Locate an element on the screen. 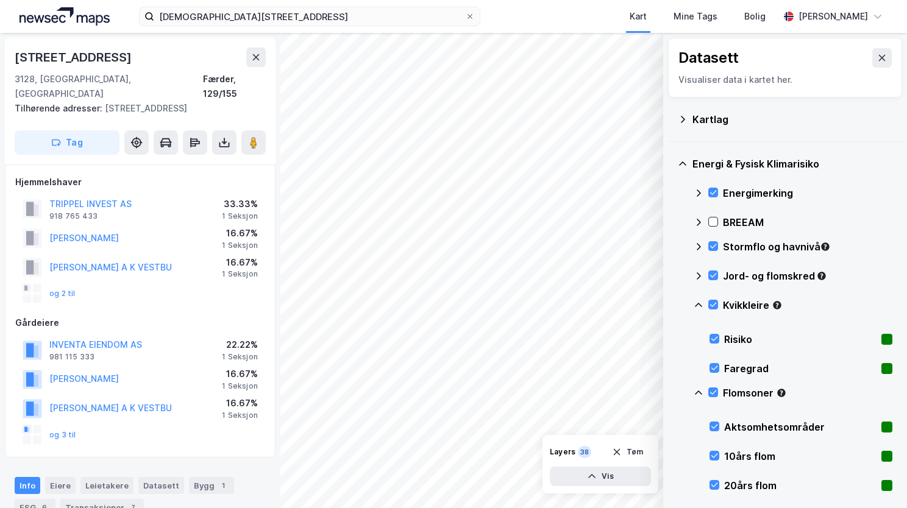  div: Energi & Fysisk Klimarisiko is located at coordinates (792, 164).